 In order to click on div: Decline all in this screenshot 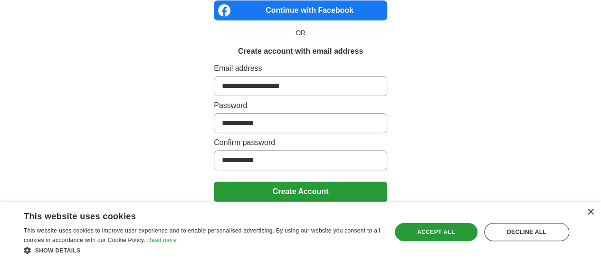, I will do `click(527, 232)`.